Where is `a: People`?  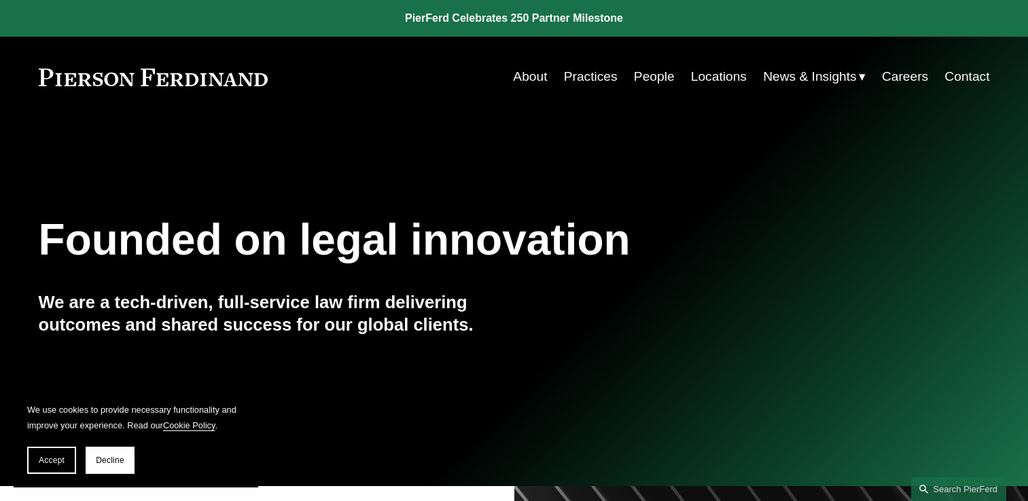
a: People is located at coordinates (654, 77).